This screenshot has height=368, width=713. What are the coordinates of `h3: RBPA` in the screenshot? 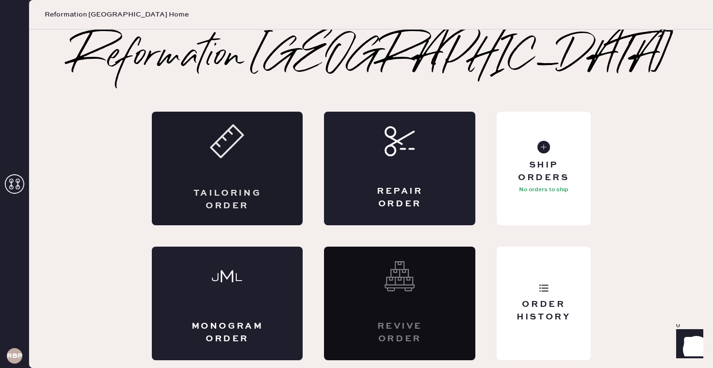 It's located at (15, 356).